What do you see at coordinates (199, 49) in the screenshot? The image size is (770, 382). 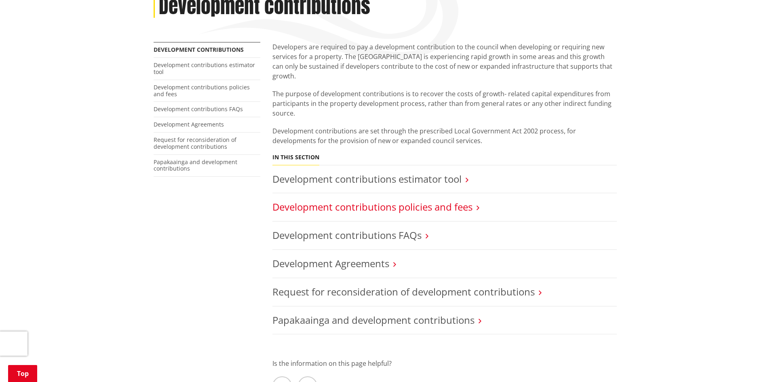 I see `a: Development contributions` at bounding box center [199, 49].